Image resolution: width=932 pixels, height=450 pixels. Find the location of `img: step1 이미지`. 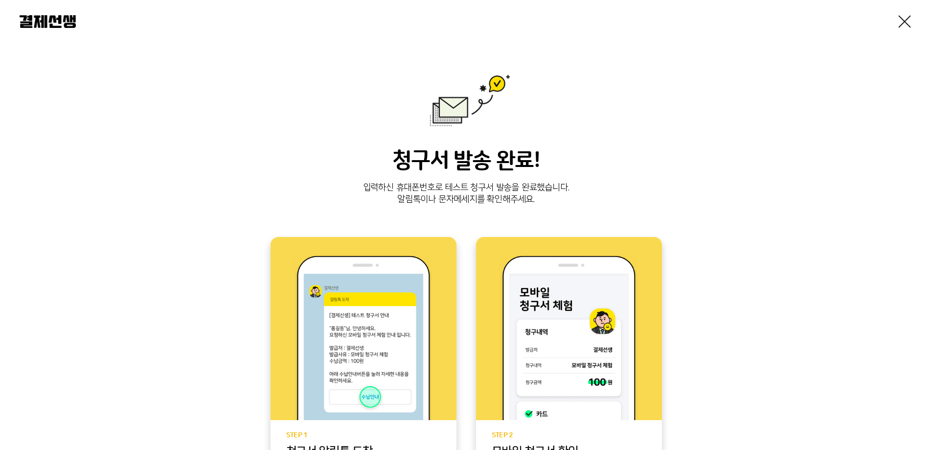

img: step1 이미지 is located at coordinates (363, 338).